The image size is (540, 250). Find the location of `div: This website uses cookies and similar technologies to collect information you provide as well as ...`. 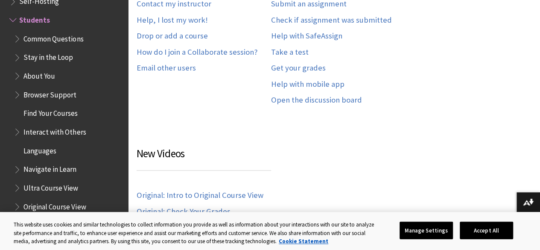

div: This website uses cookies and similar technologies to collect information you provide as well as ... is located at coordinates (196, 233).